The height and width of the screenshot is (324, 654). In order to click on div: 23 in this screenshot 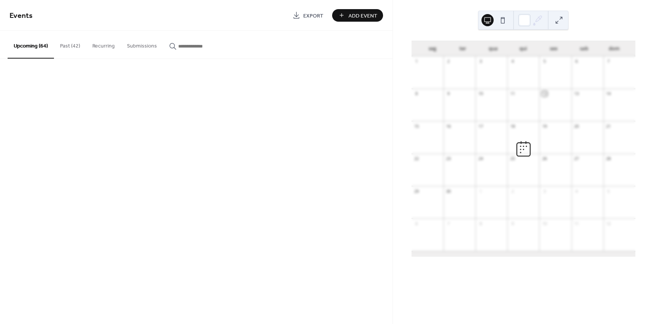, I will do `click(448, 158)`.